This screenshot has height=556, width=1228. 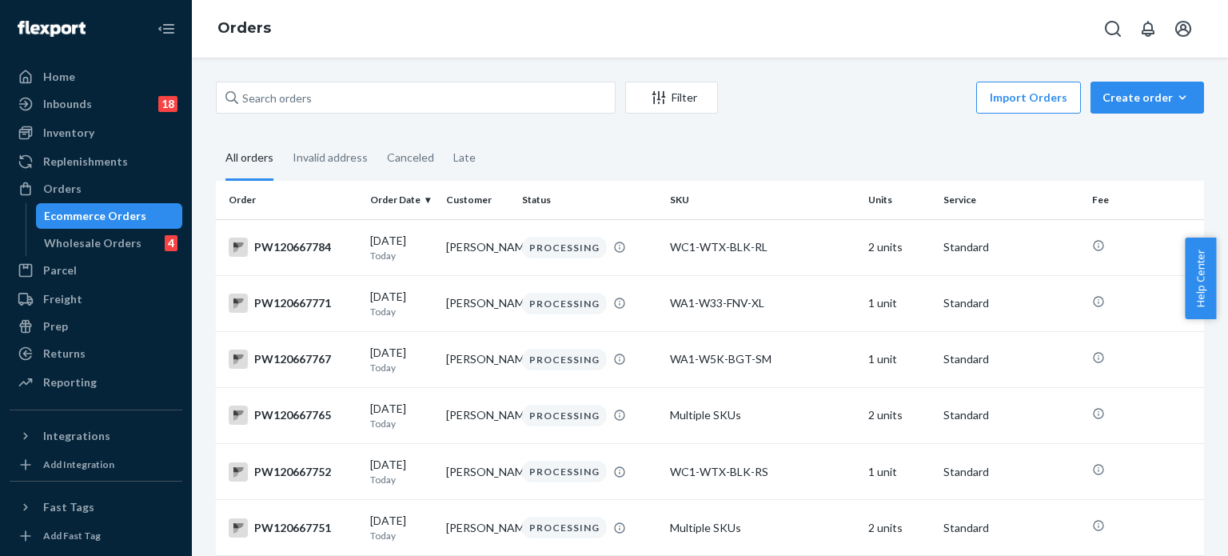 What do you see at coordinates (1028, 98) in the screenshot?
I see `button: Import Orders` at bounding box center [1028, 98].